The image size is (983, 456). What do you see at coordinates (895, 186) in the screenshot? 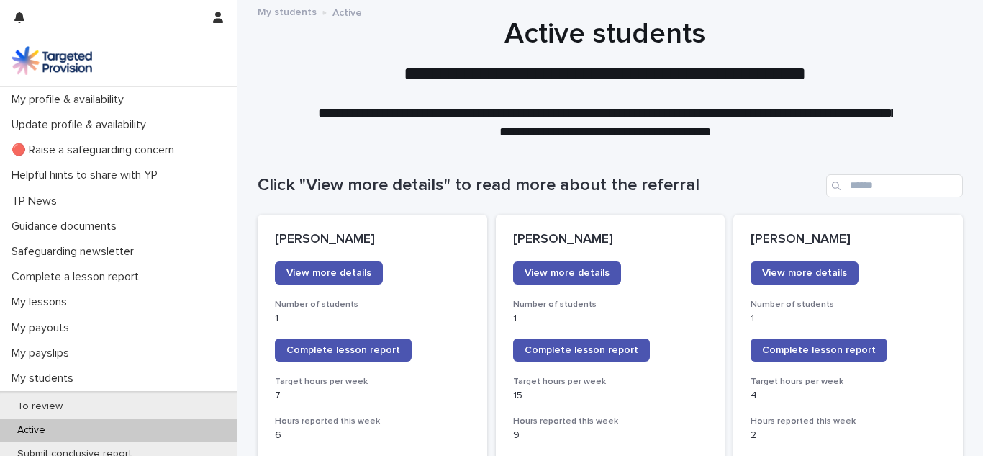
I see `input: Search` at bounding box center [895, 186].